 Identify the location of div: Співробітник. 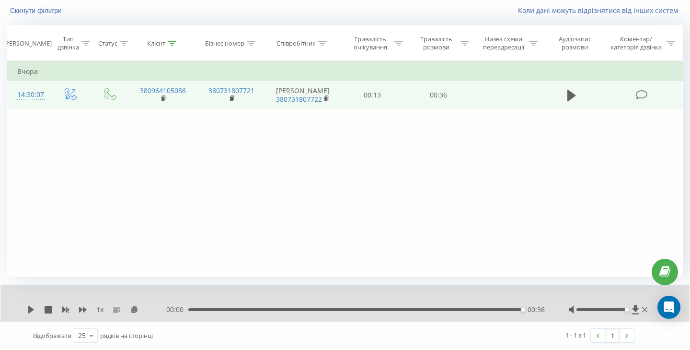
(296, 43).